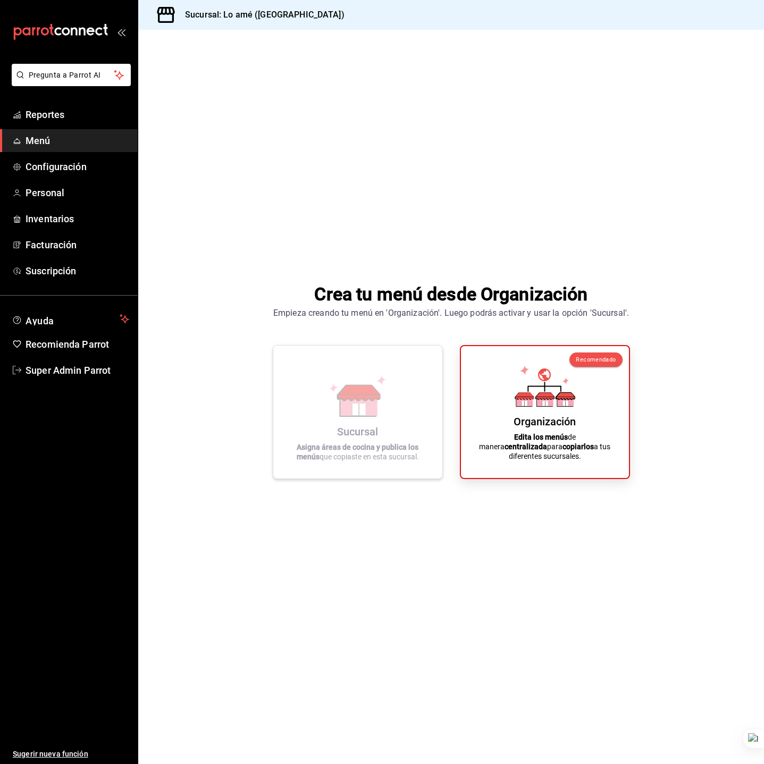 This screenshot has width=764, height=764. I want to click on span: Ayuda, so click(70, 319).